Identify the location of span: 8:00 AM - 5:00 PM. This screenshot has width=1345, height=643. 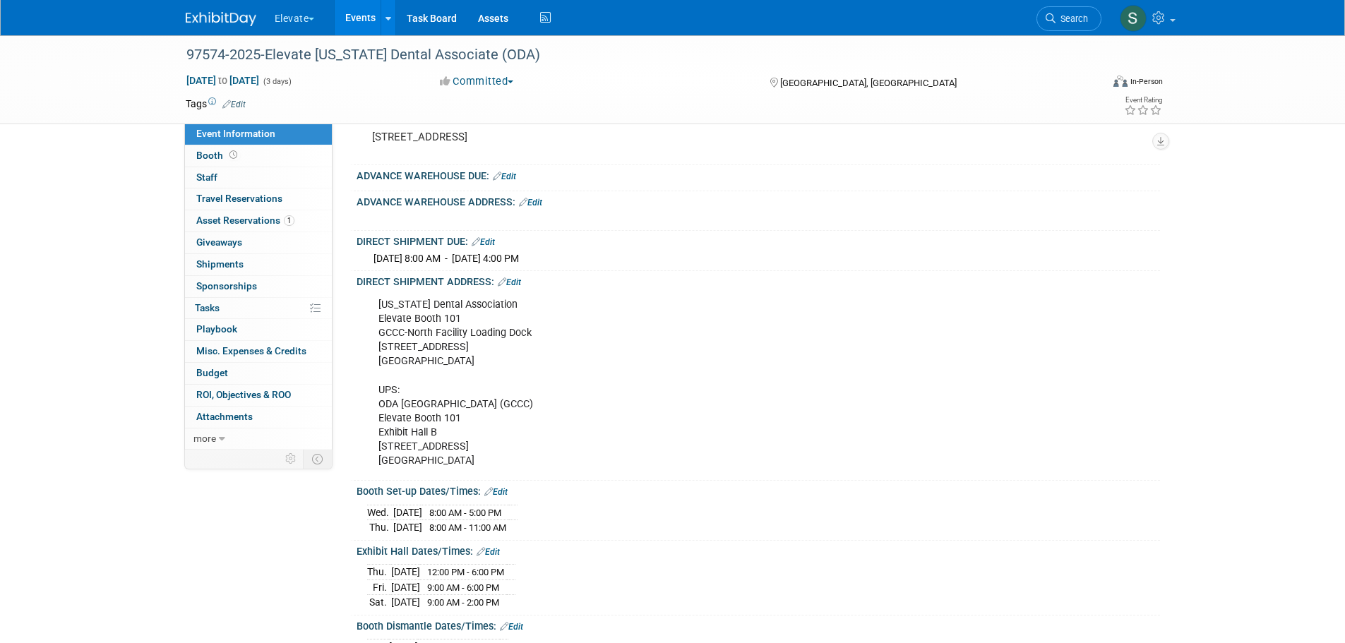
(465, 513).